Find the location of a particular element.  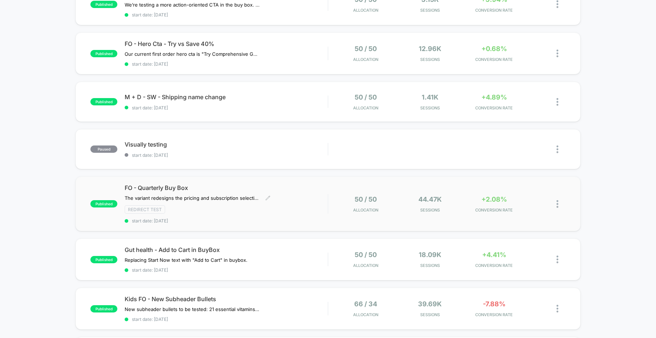

span: 18.09k is located at coordinates (430, 254).